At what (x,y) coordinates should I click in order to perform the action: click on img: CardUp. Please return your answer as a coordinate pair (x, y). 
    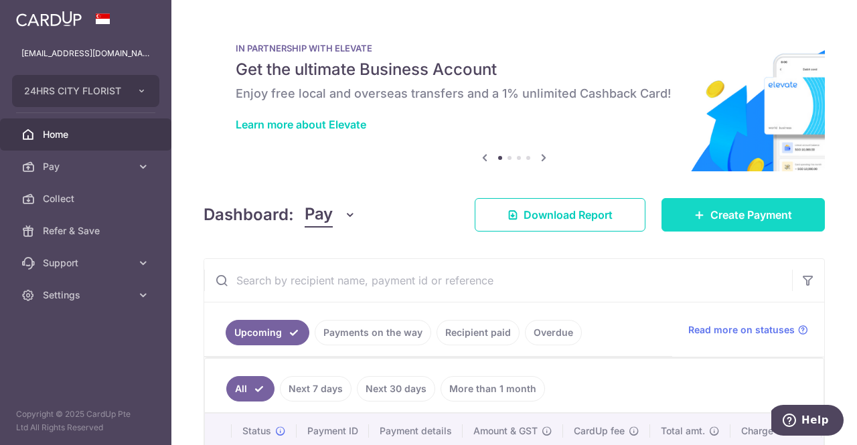
    Looking at the image, I should click on (49, 19).